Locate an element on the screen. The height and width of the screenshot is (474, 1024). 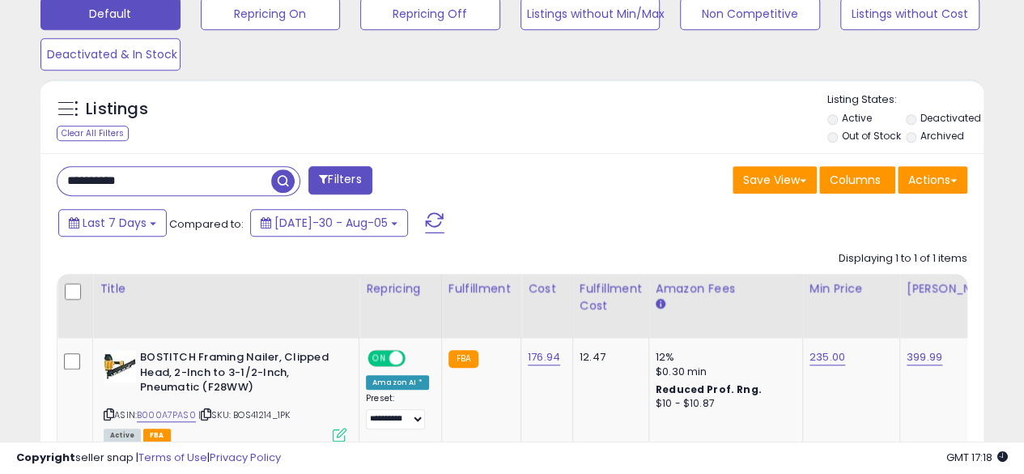
h5: Listings is located at coordinates (117, 109).